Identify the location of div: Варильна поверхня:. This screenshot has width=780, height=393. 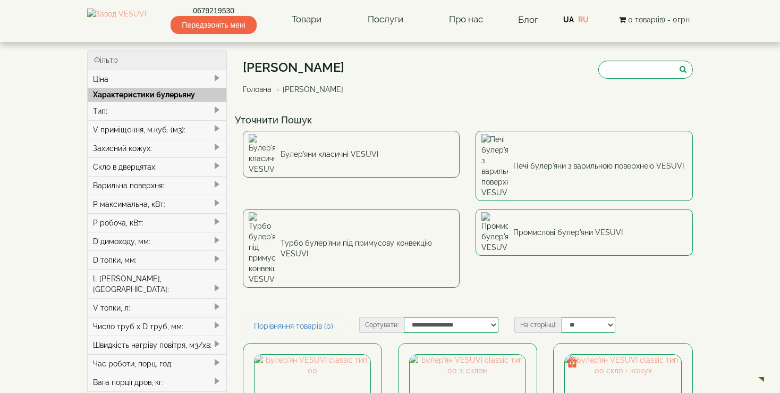
(157, 185).